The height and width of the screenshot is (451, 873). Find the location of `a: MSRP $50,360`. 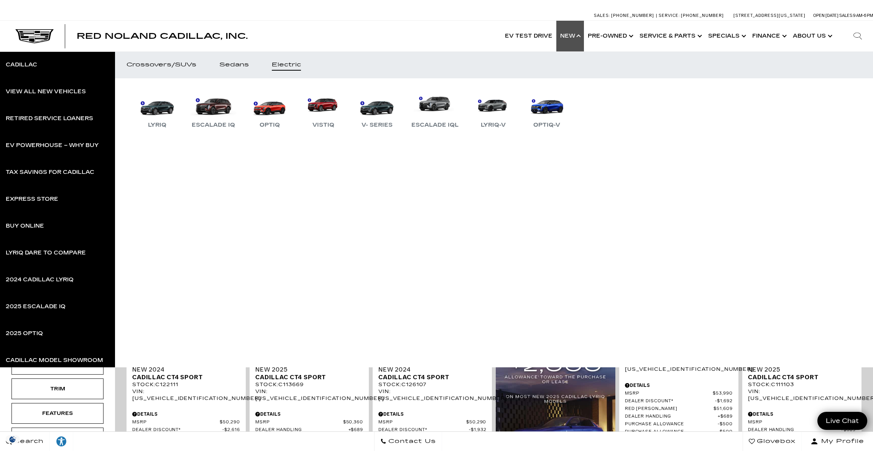

a: MSRP $50,360 is located at coordinates (309, 422).